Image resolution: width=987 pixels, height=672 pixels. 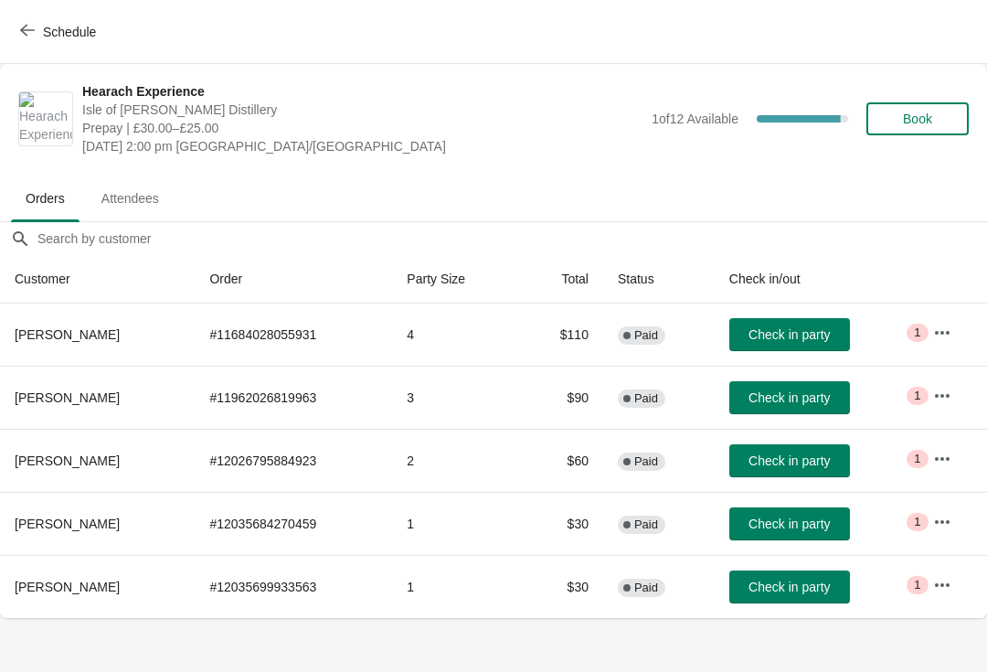 I want to click on td: $60, so click(x=561, y=460).